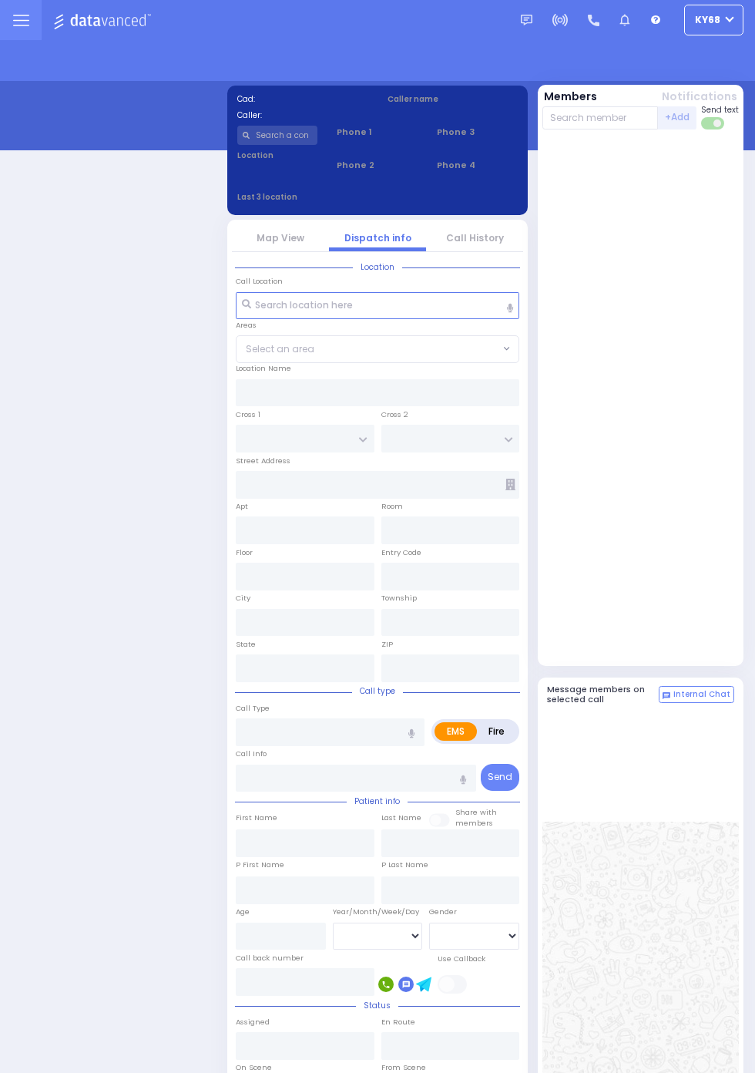  Describe the element at coordinates (700, 96) in the screenshot. I see `button: Notifications` at that location.